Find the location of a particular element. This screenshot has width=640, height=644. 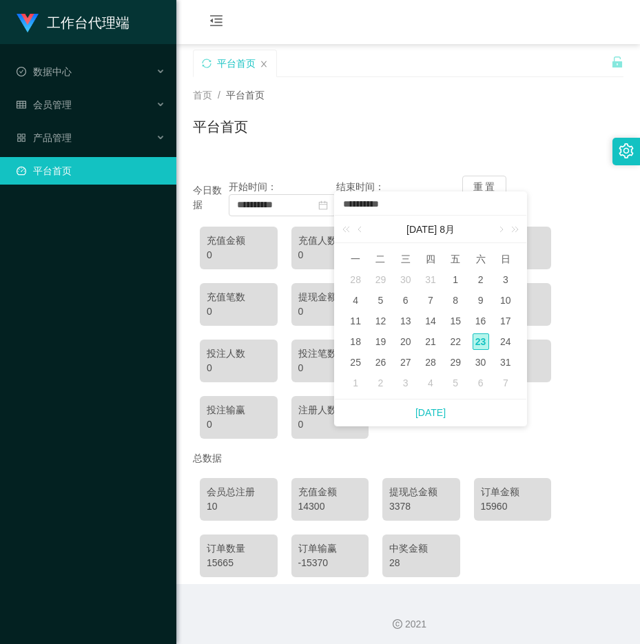

td: 2025年7月28日 is located at coordinates (355, 280).